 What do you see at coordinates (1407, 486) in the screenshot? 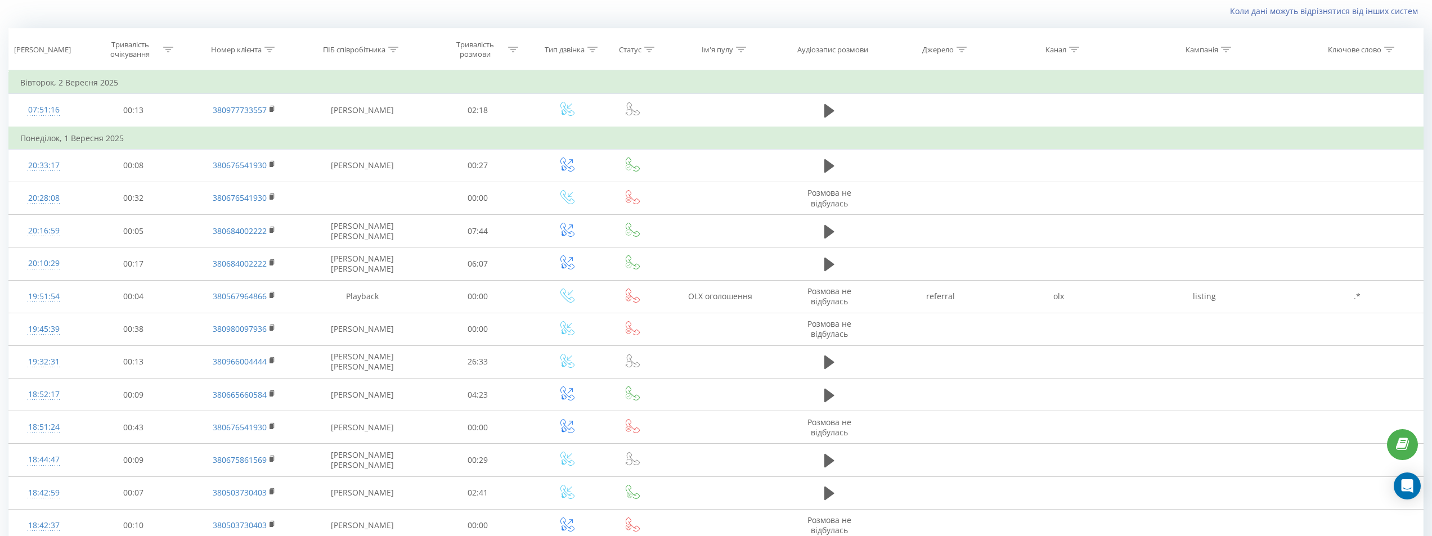
I see `div: Open Intercom Messenger` at bounding box center [1407, 486].